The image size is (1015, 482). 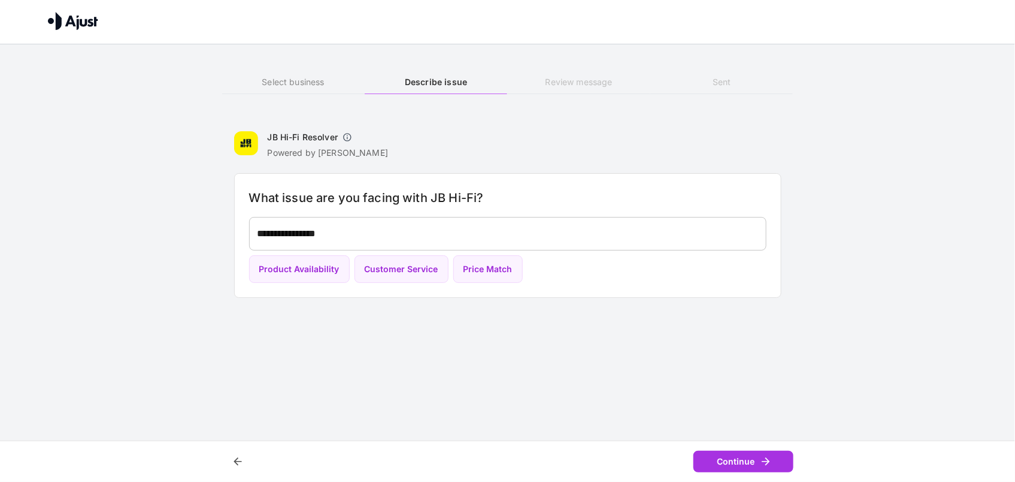 I want to click on button: Product Availability, so click(x=300, y=269).